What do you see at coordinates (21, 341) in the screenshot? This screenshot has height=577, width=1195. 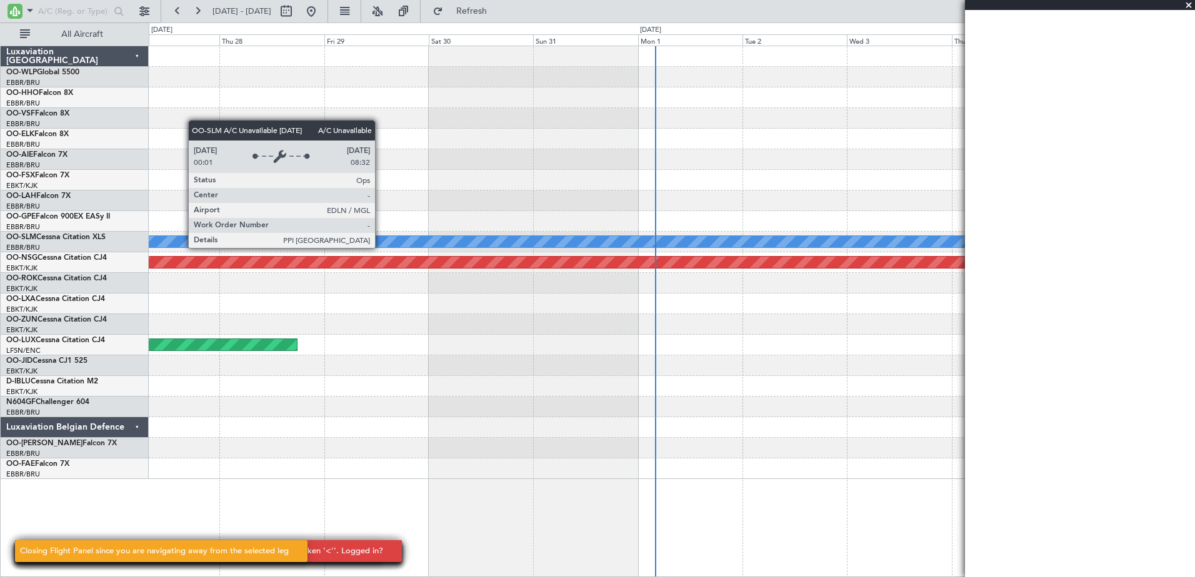 I see `span: OO-LUX` at bounding box center [21, 341].